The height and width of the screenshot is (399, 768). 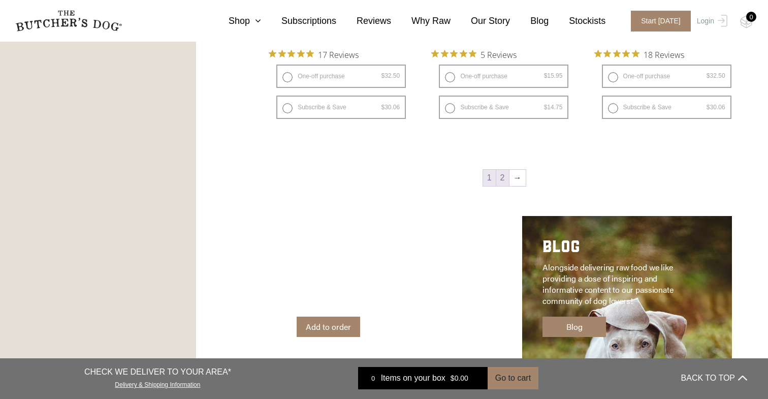 What do you see at coordinates (664, 54) in the screenshot?
I see `span: 18 Reviews` at bounding box center [664, 54].